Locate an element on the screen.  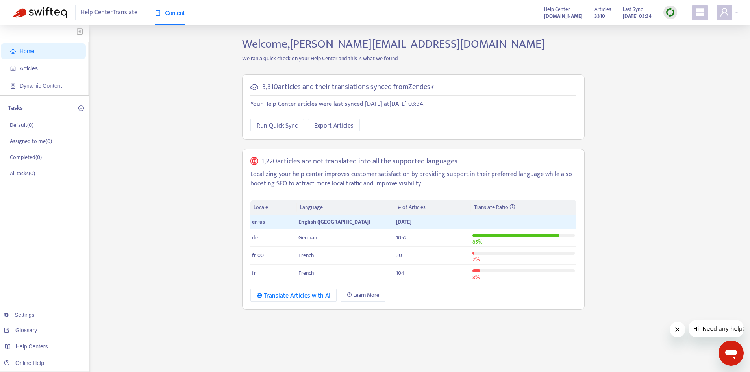
span: appstore is located at coordinates (700, 12).